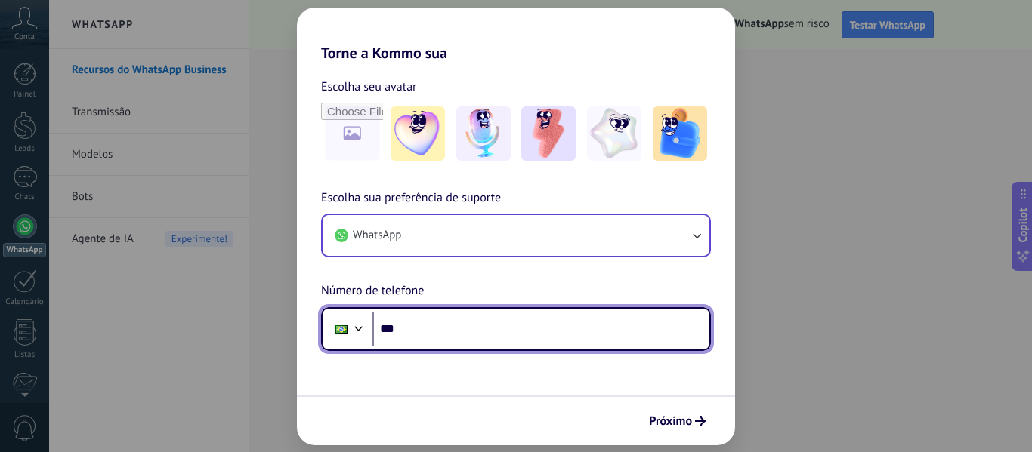 The width and height of the screenshot is (1032, 452). What do you see at coordinates (670, 421) in the screenshot?
I see `span: Próximo` at bounding box center [670, 421].